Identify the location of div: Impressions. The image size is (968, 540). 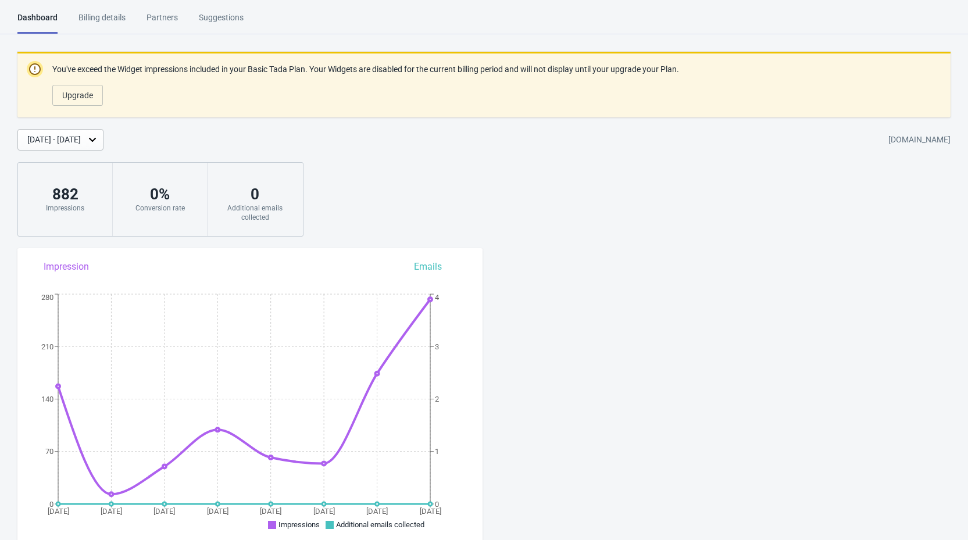
(65, 208).